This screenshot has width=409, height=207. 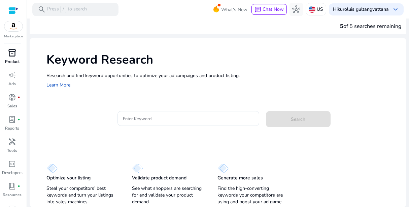 I want to click on span: code_blocks, so click(x=12, y=164).